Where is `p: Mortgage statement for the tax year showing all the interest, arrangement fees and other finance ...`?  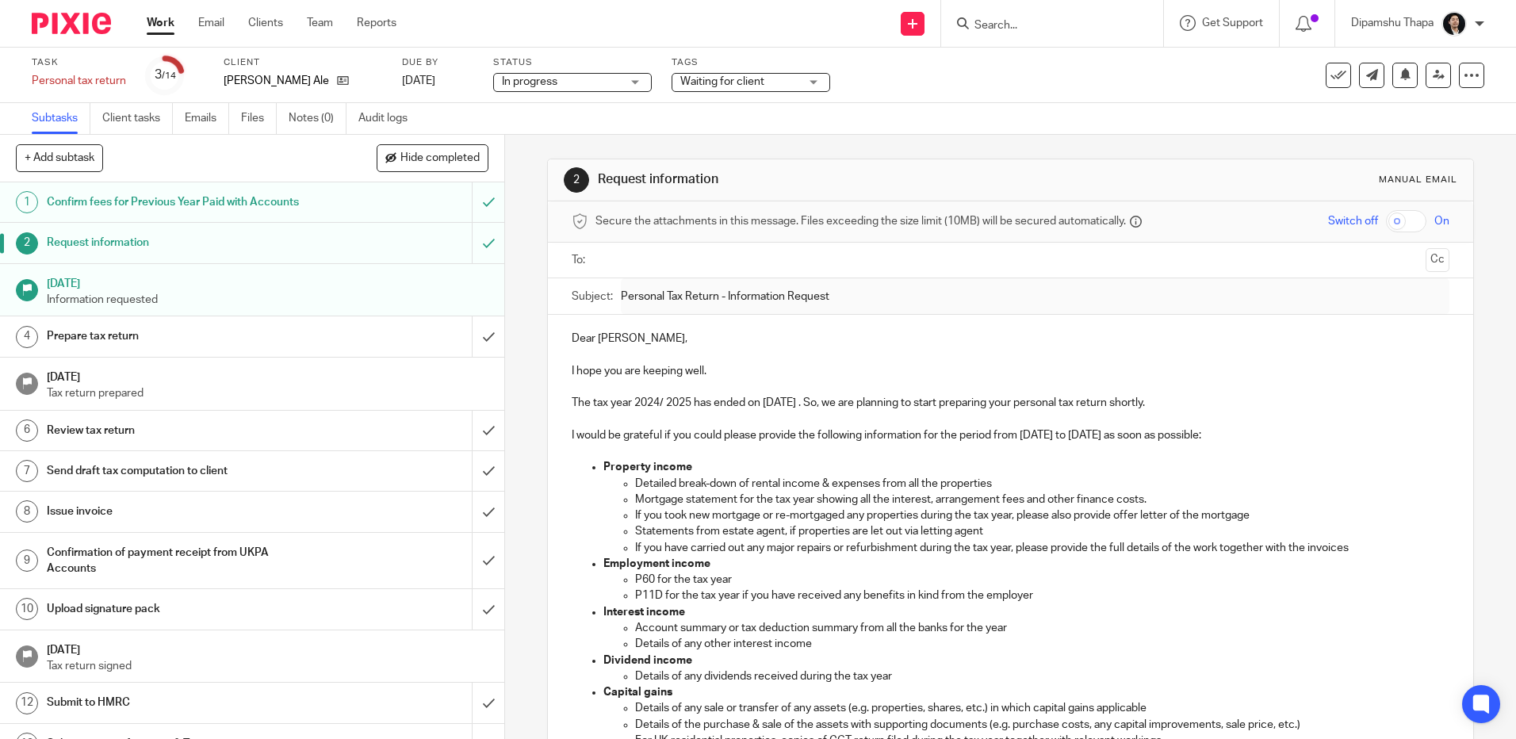 p: Mortgage statement for the tax year showing all the interest, arrangement fees and other finance ... is located at coordinates (1042, 499).